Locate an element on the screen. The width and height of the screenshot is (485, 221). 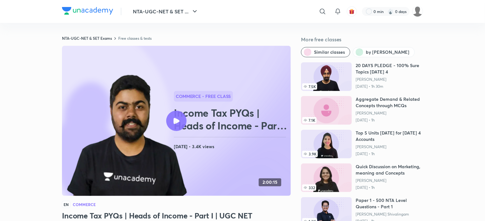
button: avatar is located at coordinates (352, 11).